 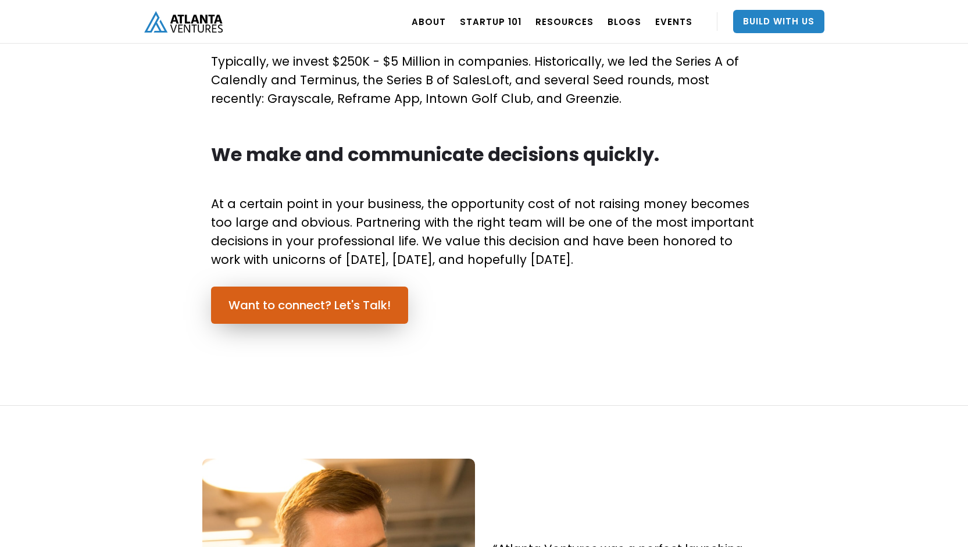 I want to click on a: Want to connect? Let's Talk!, so click(x=309, y=305).